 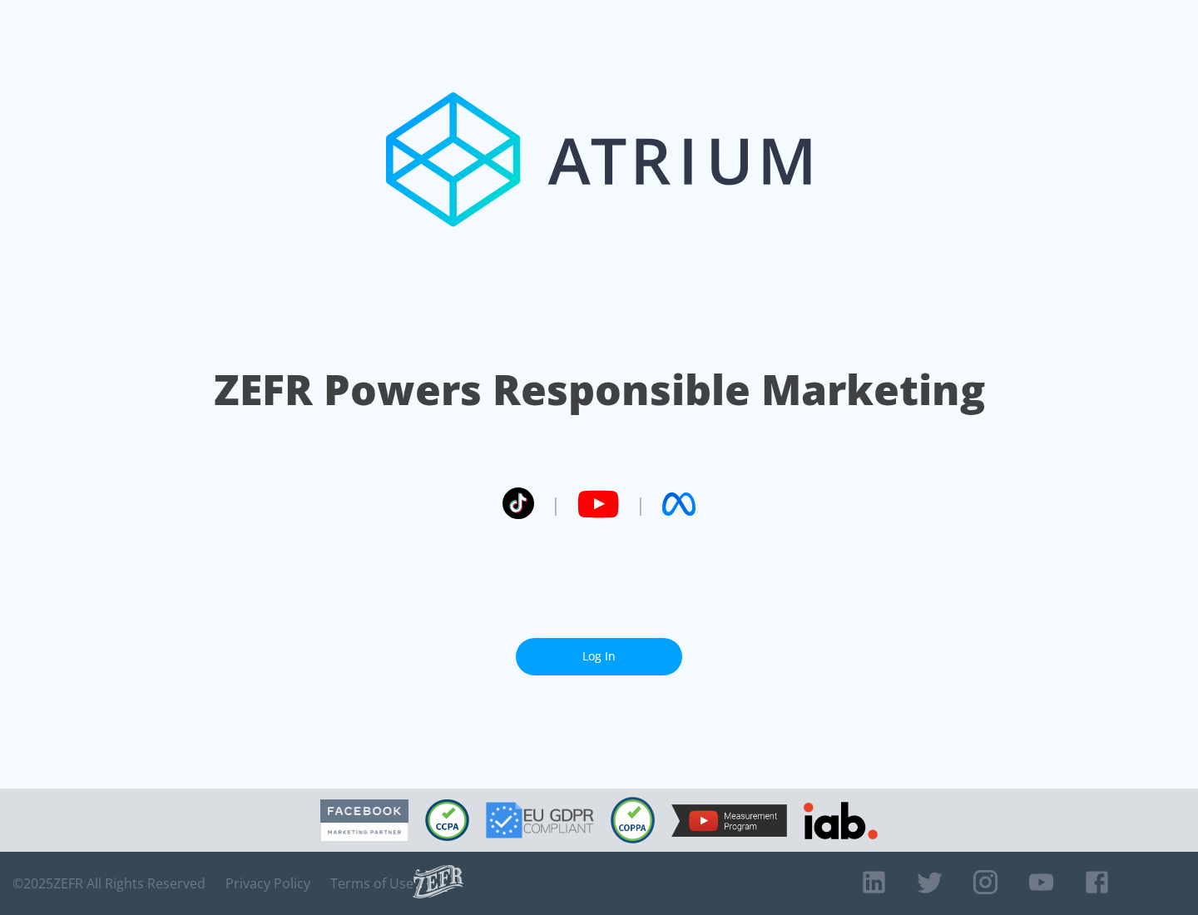 What do you see at coordinates (268, 884) in the screenshot?
I see `a: Privacy Policy` at bounding box center [268, 884].